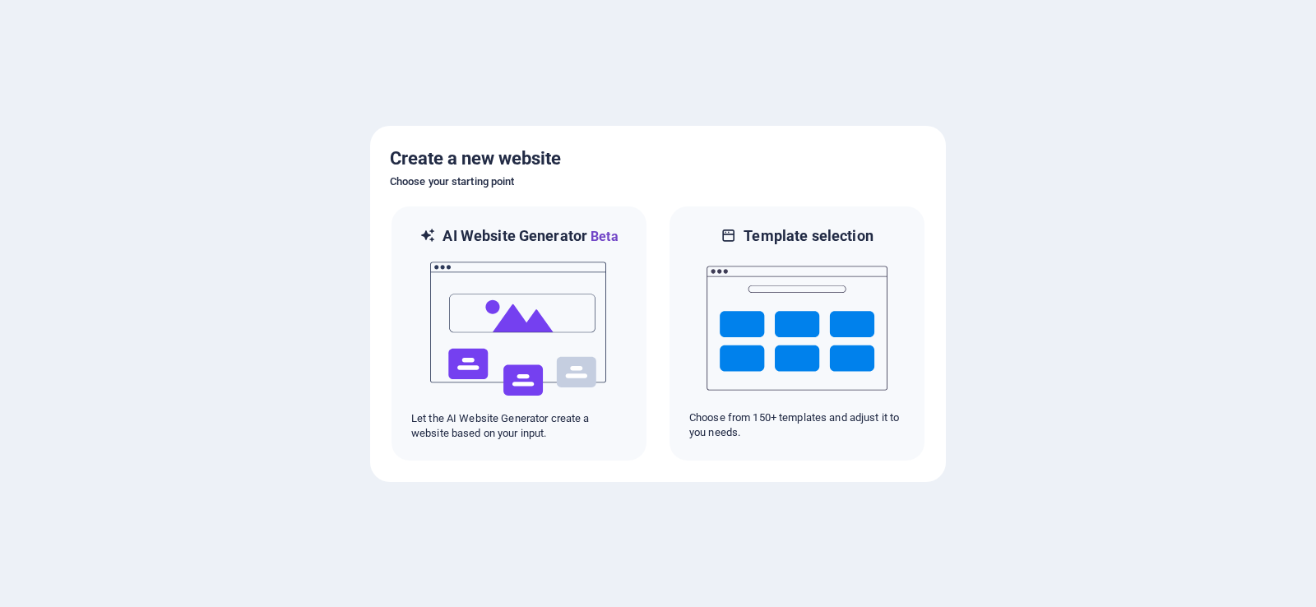 This screenshot has width=1316, height=607. What do you see at coordinates (530, 236) in the screenshot?
I see `h6: AI Website Generator` at bounding box center [530, 236].